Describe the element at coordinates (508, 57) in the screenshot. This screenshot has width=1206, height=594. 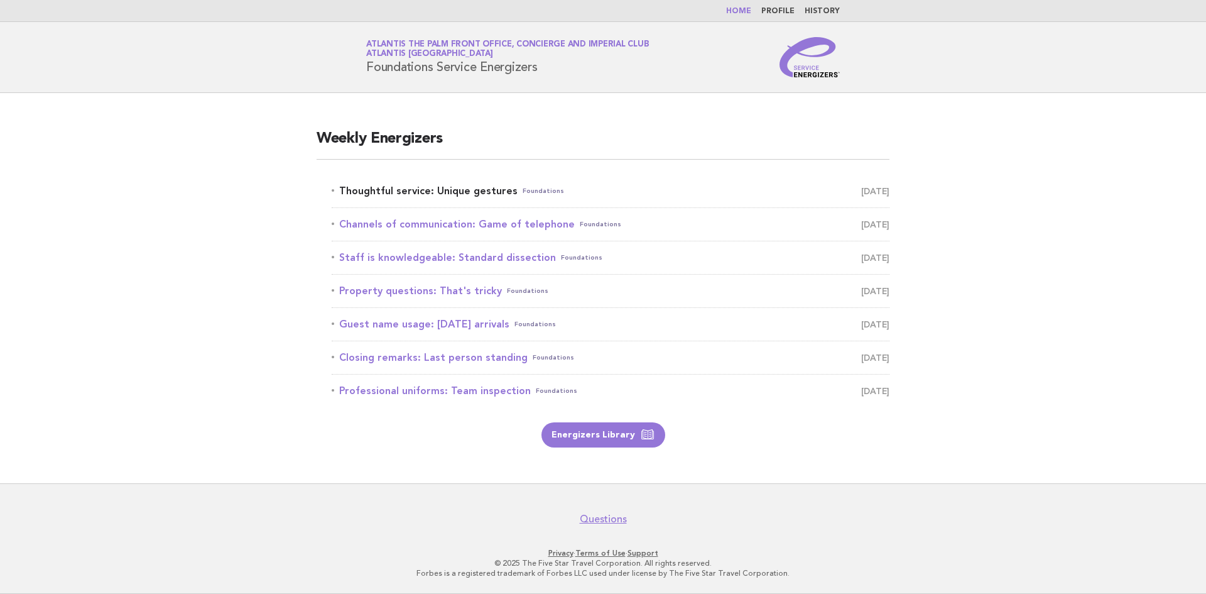
I see `h1: Foundations Service Energizers` at that location.